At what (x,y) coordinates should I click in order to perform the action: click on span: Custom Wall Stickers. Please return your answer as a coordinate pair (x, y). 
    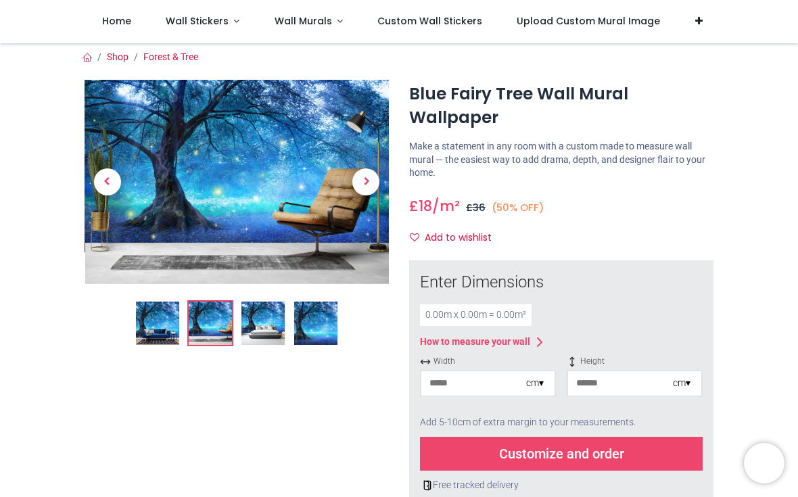
    Looking at the image, I should click on (430, 21).